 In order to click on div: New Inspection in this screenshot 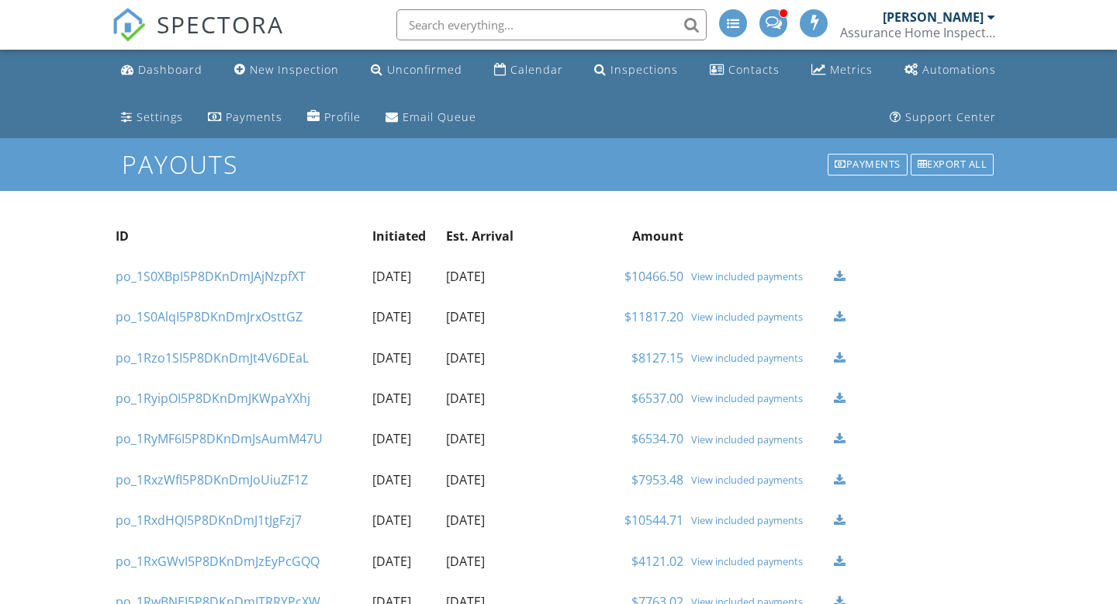, I will do `click(294, 69)`.